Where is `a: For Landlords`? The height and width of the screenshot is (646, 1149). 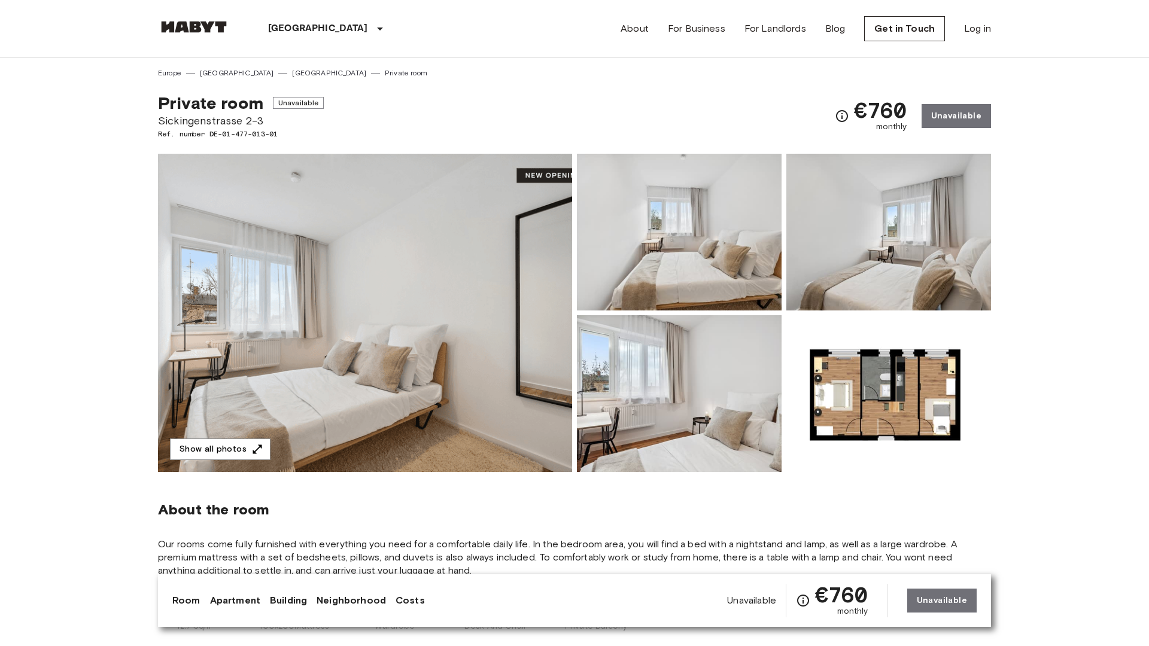 a: For Landlords is located at coordinates (775, 29).